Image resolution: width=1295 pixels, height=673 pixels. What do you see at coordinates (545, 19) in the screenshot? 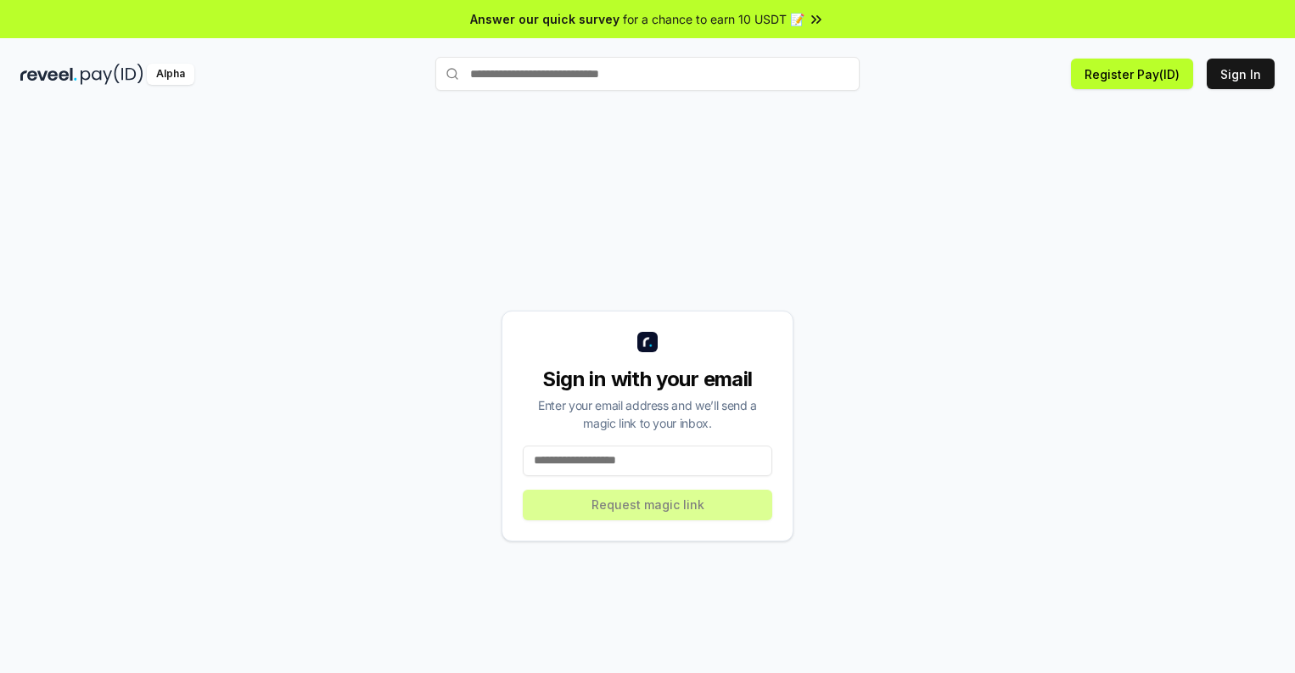
I see `span: Answer our quick survey` at bounding box center [545, 19].